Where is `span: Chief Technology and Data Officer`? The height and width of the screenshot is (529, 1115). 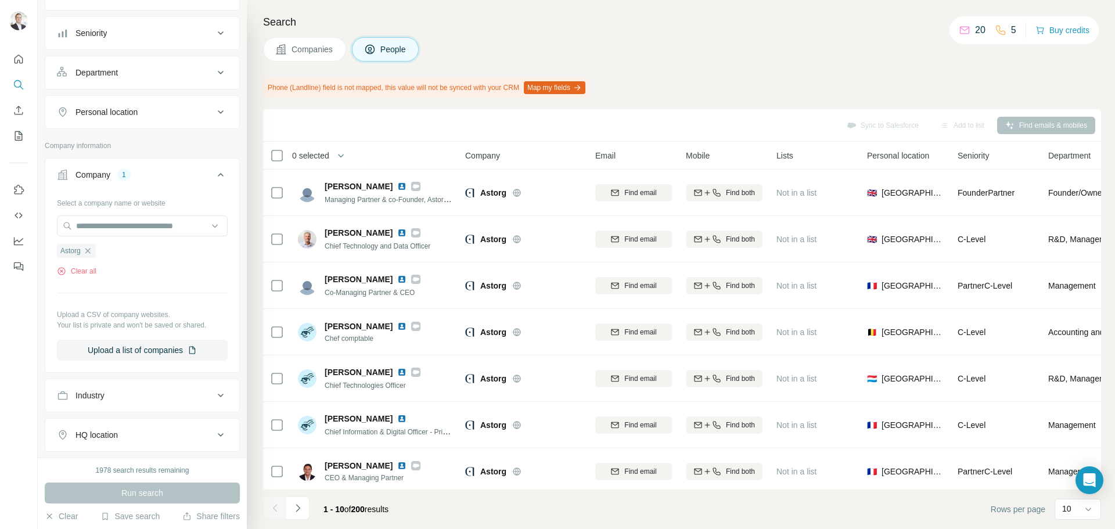 span: Chief Technology and Data Officer is located at coordinates (377, 246).